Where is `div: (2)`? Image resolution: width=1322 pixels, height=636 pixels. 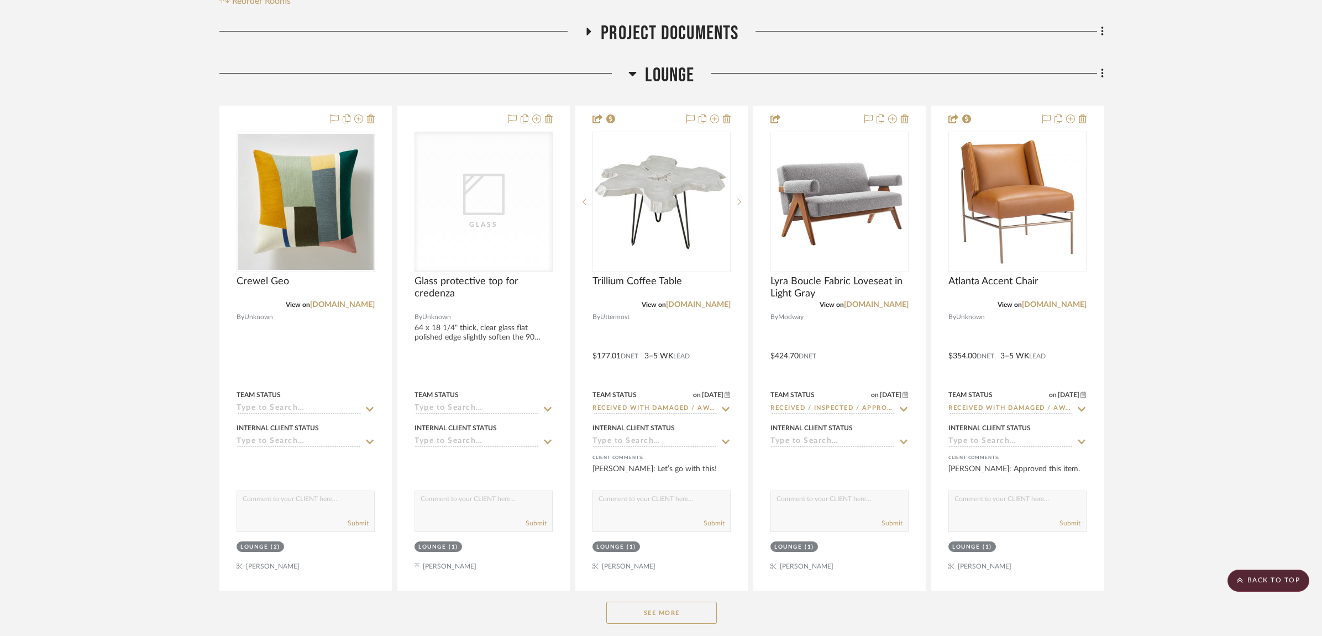
div: (2) is located at coordinates (275, 547).